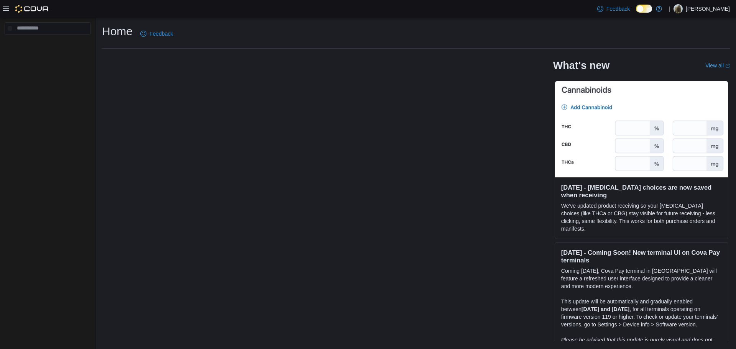 The width and height of the screenshot is (736, 349). What do you see at coordinates (641, 313) in the screenshot?
I see `p: This update will be automatically and gradually enabled between , for all terminals operating on ...` at bounding box center [641, 313].